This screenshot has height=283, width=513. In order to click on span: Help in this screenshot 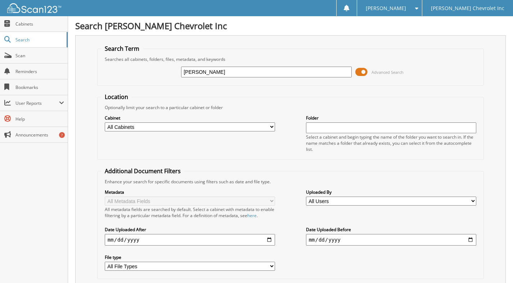, I will do `click(40, 119)`.